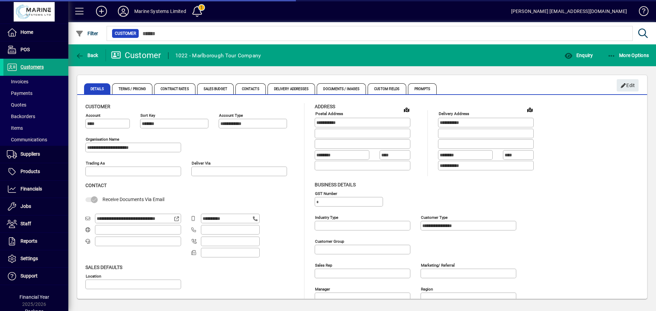  Describe the element at coordinates (147, 115) in the screenshot. I see `mat-label: Sort key` at that location.